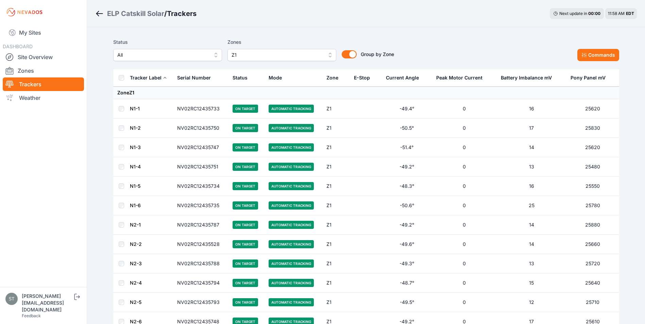 The image size is (645, 324). What do you see at coordinates (282, 55) in the screenshot?
I see `button: Z1` at bounding box center [282, 55].